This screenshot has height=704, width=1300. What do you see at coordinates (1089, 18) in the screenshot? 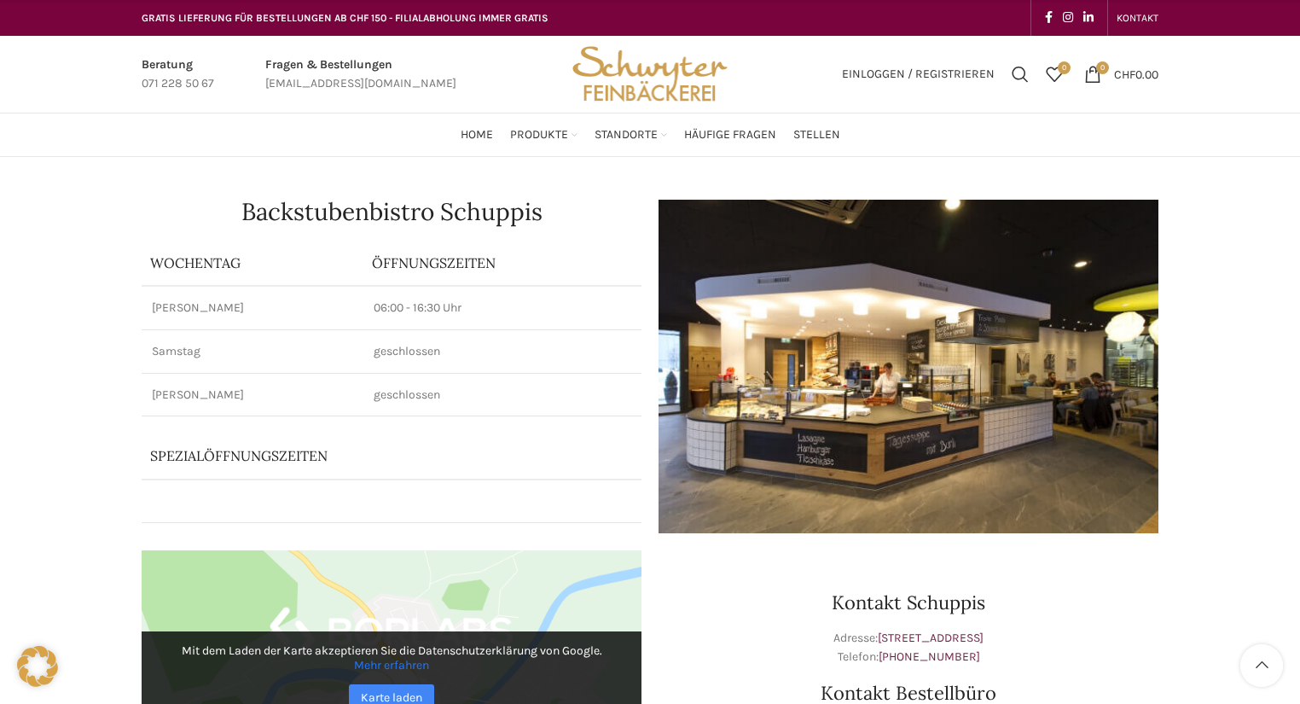
I see `a: Linkedin social link` at bounding box center [1089, 18].